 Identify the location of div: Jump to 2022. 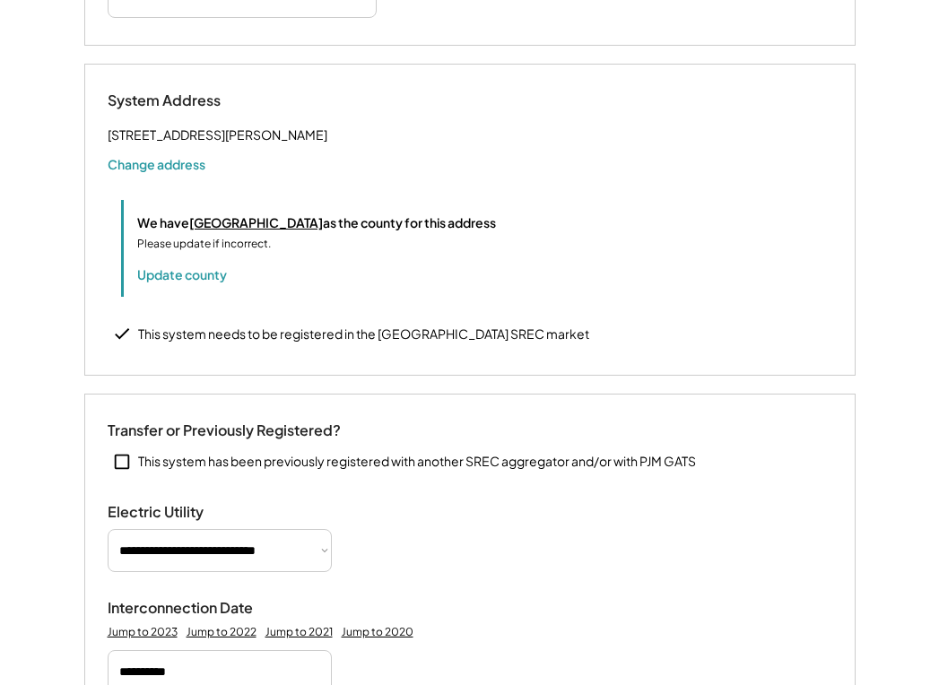
(222, 632).